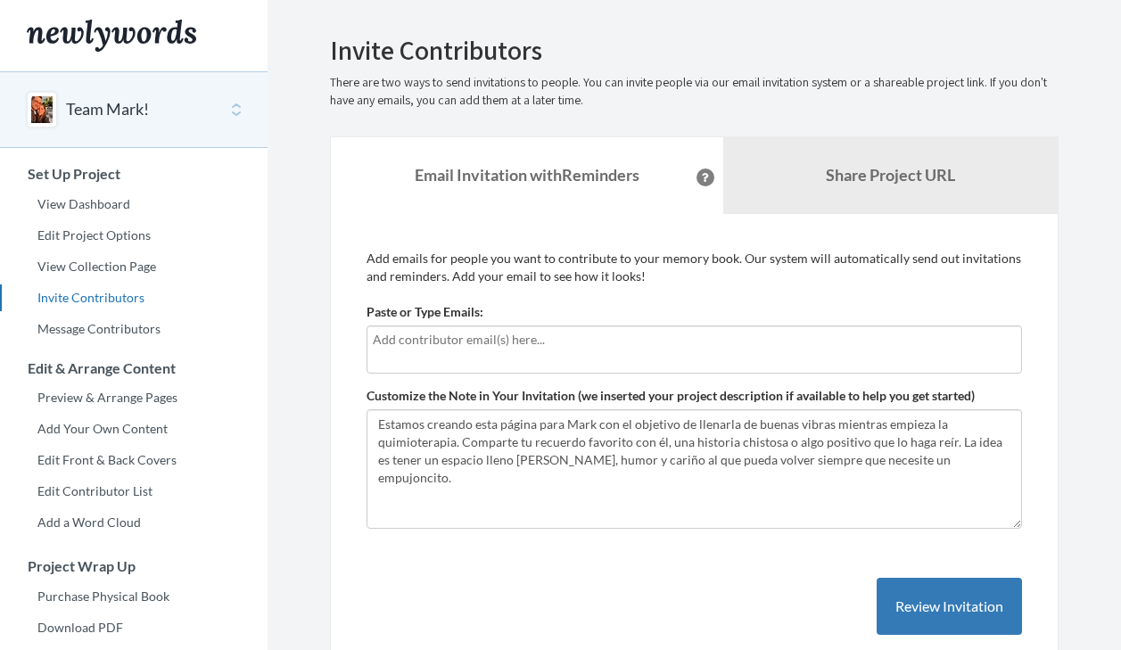 The height and width of the screenshot is (650, 1121). I want to click on h3: Edit & Arrange Content, so click(134, 368).